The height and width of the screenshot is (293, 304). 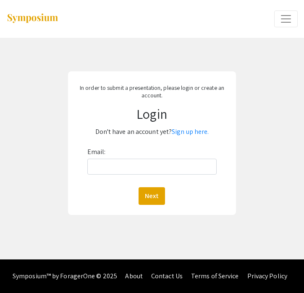 What do you see at coordinates (32, 18) in the screenshot?
I see `img: Symposium by ForagerOne` at bounding box center [32, 18].